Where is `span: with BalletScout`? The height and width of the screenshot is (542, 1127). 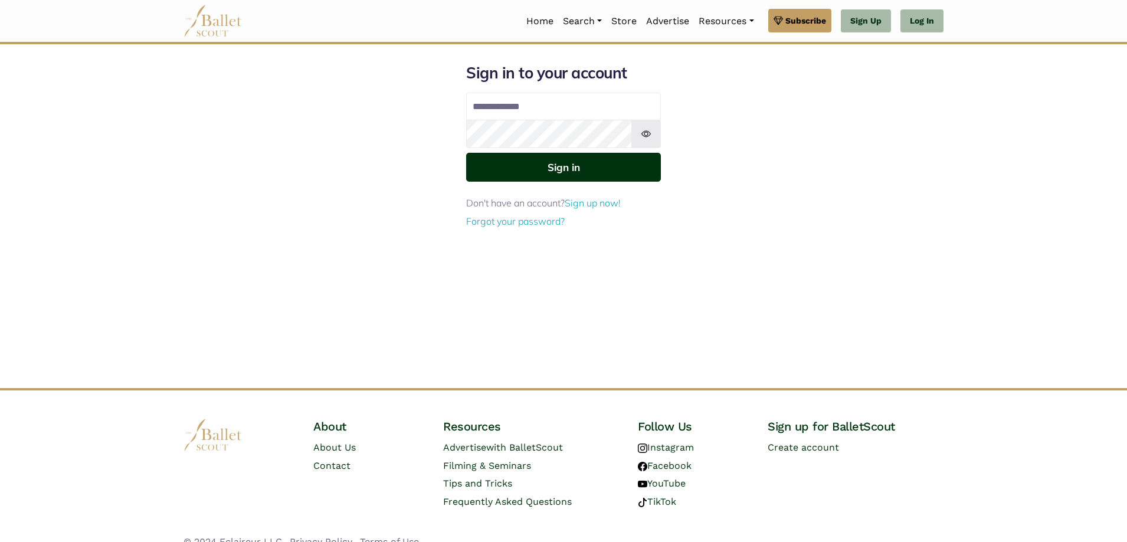 span: with BalletScout is located at coordinates (524, 447).